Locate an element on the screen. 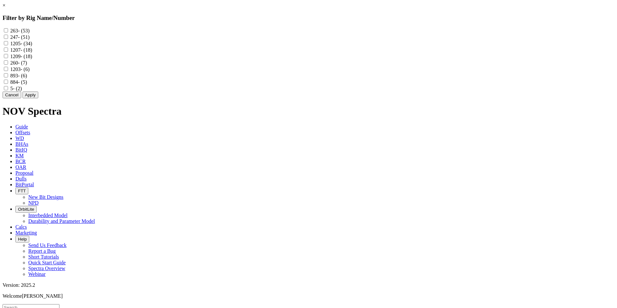 The height and width of the screenshot is (308, 617). label: 263 is located at coordinates (20, 31).